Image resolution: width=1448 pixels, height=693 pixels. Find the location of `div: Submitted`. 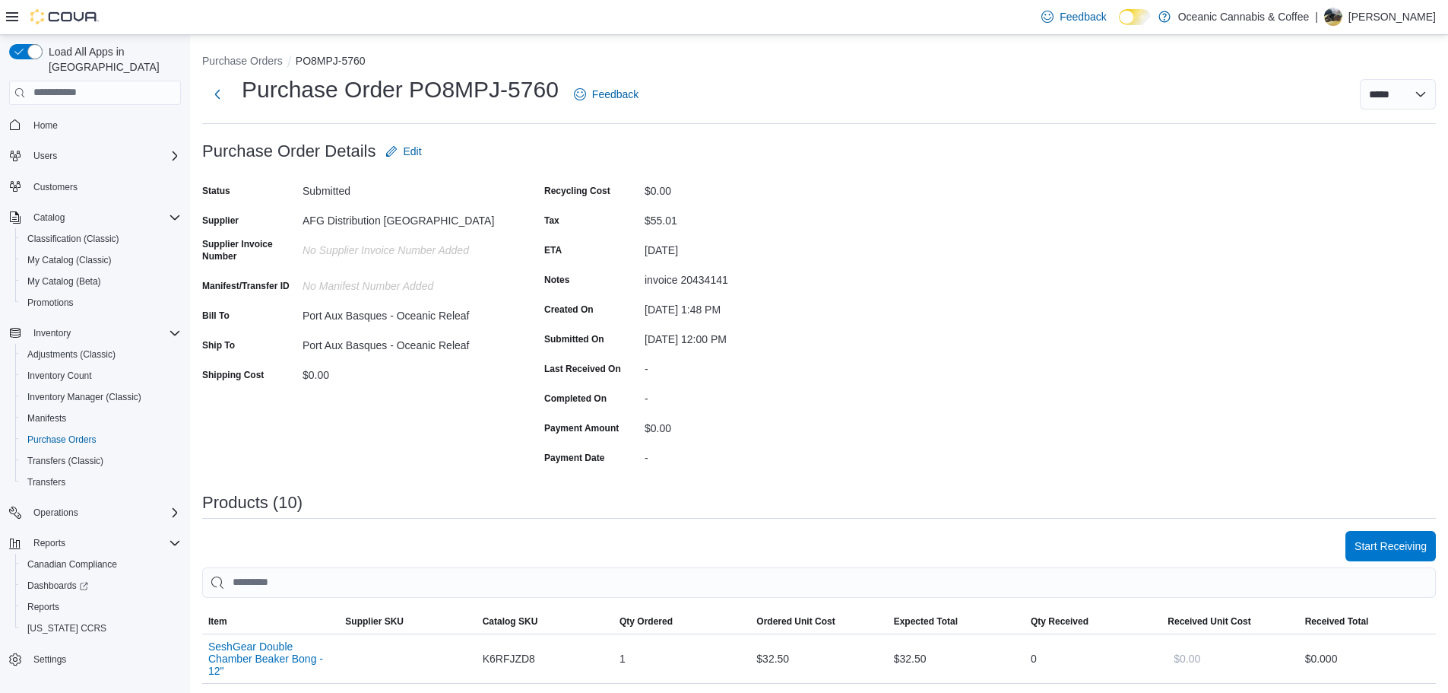

div: Submitted is located at coordinates (404, 188).